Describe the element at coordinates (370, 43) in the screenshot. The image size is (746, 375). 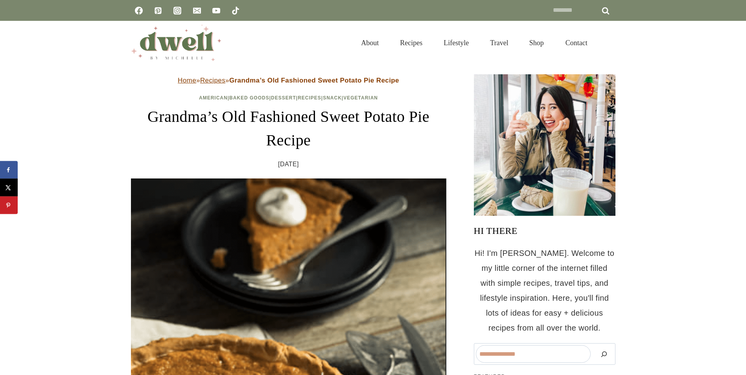
I see `a: About` at that location.